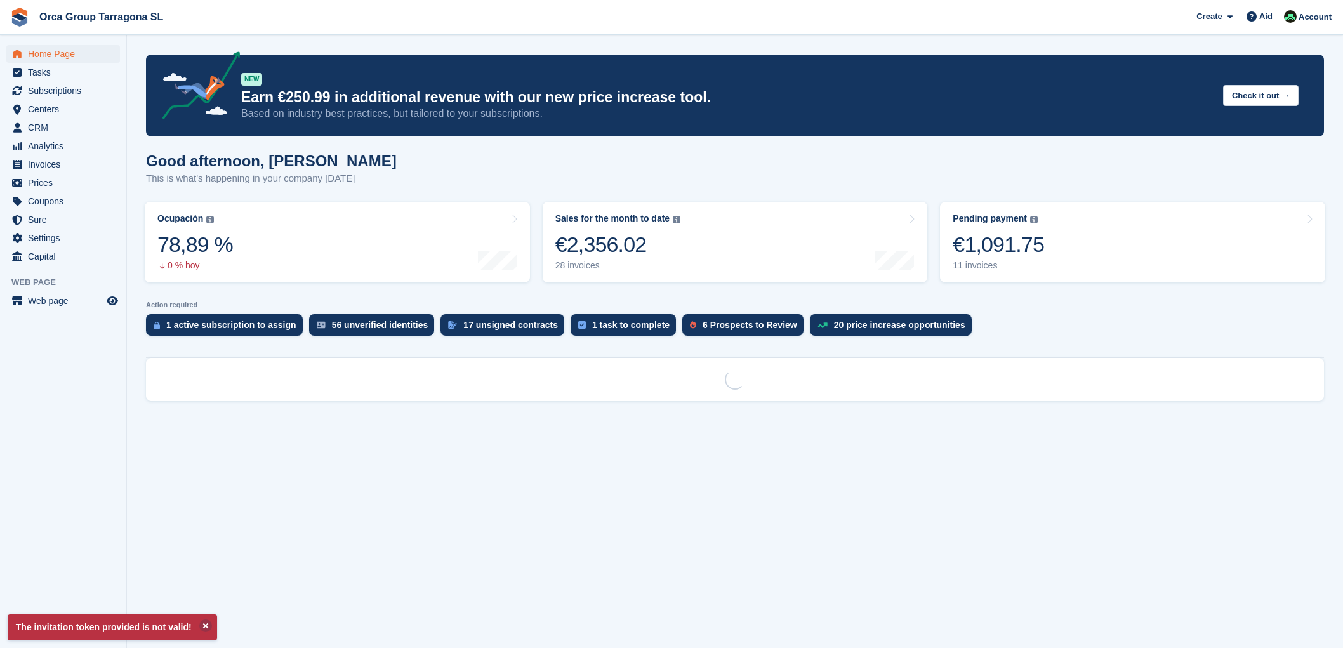 The width and height of the screenshot is (1343, 648). I want to click on font: Subscriptions, so click(55, 91).